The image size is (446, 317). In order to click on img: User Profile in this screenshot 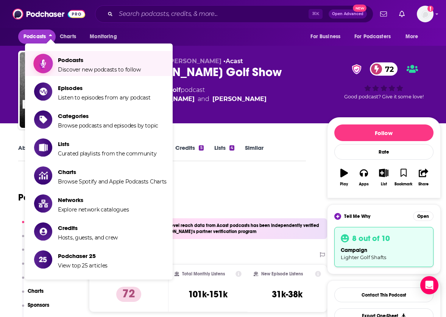, I will do `click(425, 14)`.